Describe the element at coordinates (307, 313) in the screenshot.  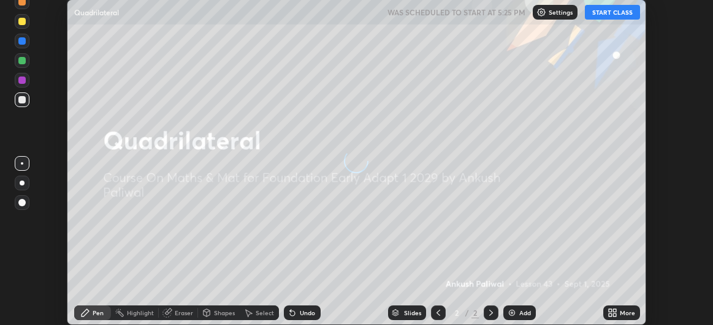
I see `div: Undo` at that location.